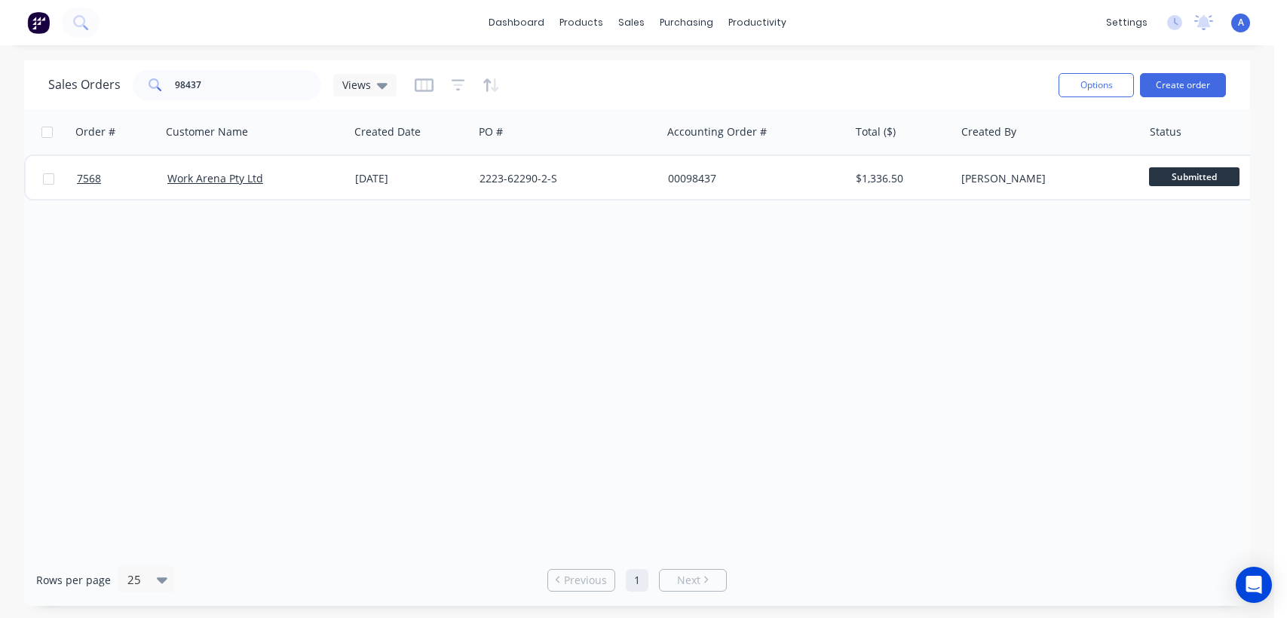 The width and height of the screenshot is (1287, 618). Describe the element at coordinates (1194, 176) in the screenshot. I see `span: Submitted` at that location.